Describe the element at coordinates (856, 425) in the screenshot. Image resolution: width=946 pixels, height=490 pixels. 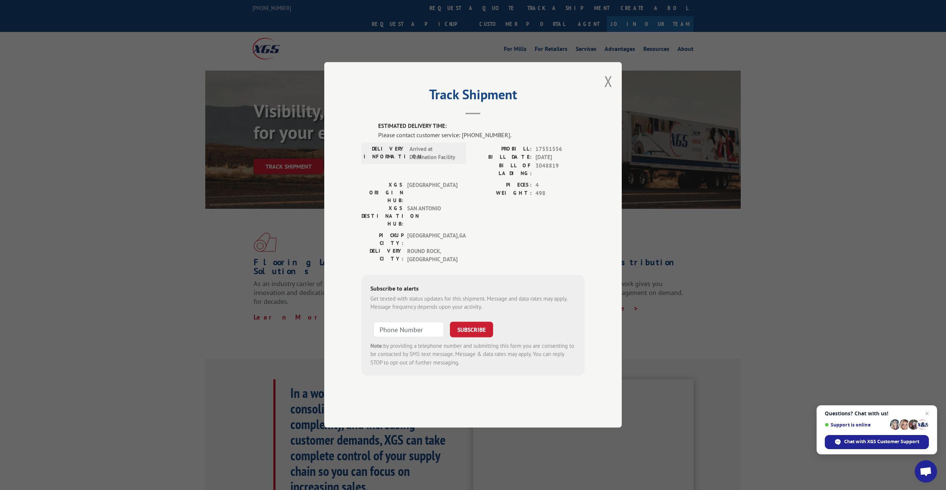
I see `span: Support is online` at that location.